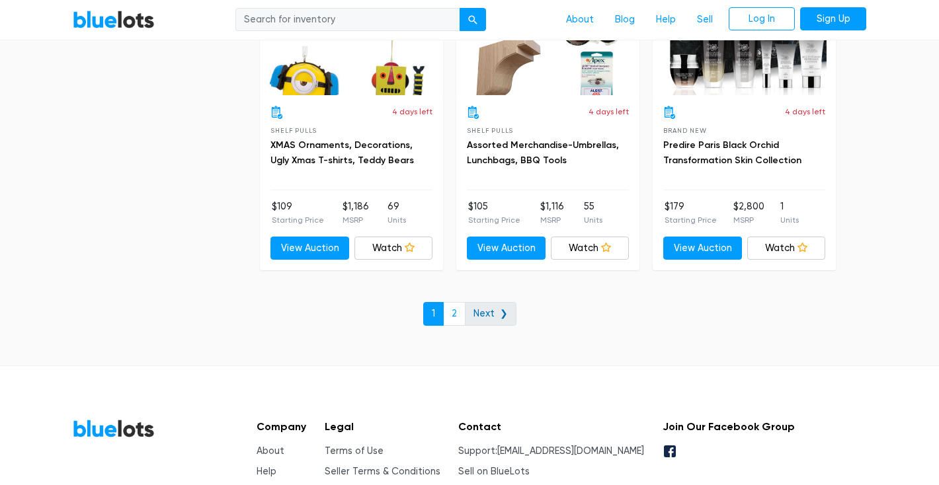  I want to click on a: Log In, so click(762, 19).